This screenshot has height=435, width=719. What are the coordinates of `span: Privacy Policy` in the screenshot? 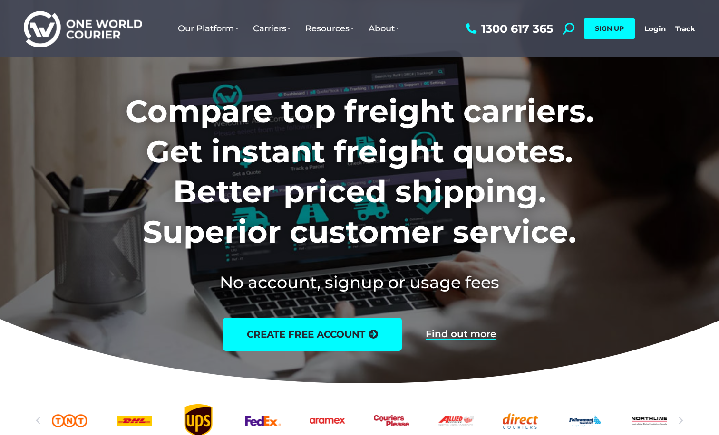 It's located at (395, 131).